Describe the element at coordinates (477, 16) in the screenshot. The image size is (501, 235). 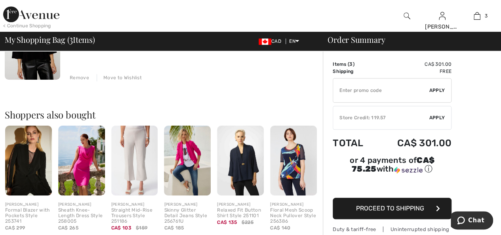
I see `a: 3` at that location.